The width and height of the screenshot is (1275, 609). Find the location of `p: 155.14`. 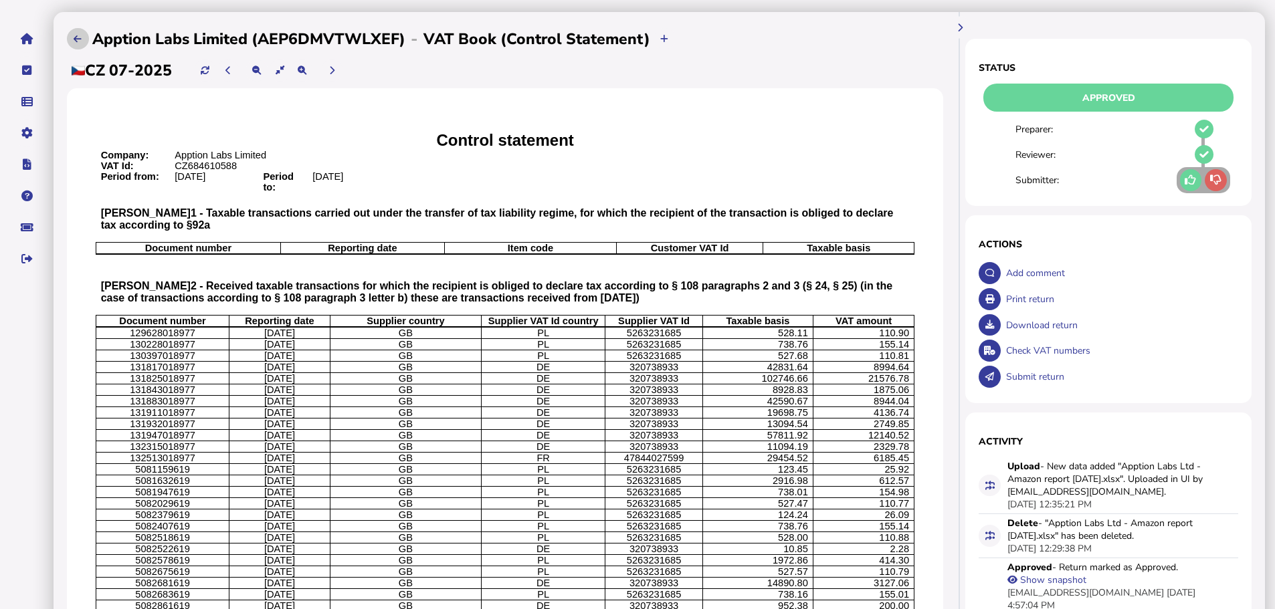

p: 155.14 is located at coordinates (863, 344).